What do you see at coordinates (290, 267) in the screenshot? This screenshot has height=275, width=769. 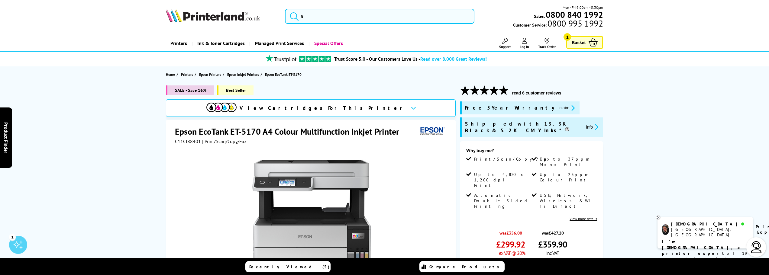 I see `span: Recently Viewed (5)` at bounding box center [290, 267].